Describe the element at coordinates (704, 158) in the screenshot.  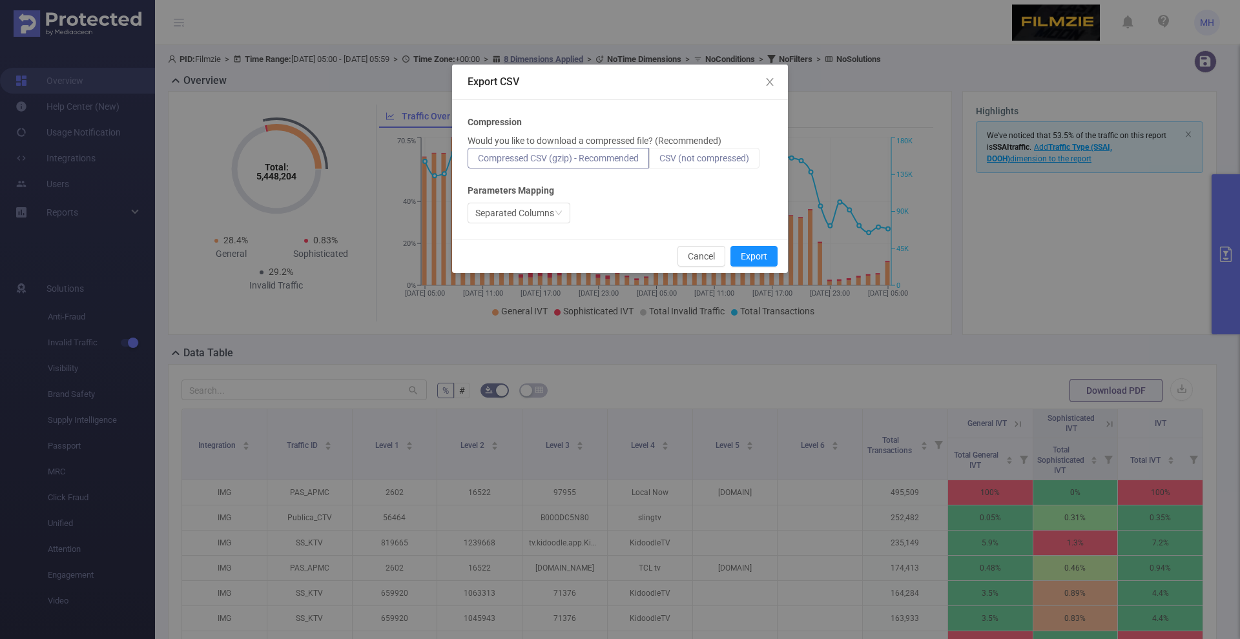
I see `span: CSV (not compressed)` at that location.